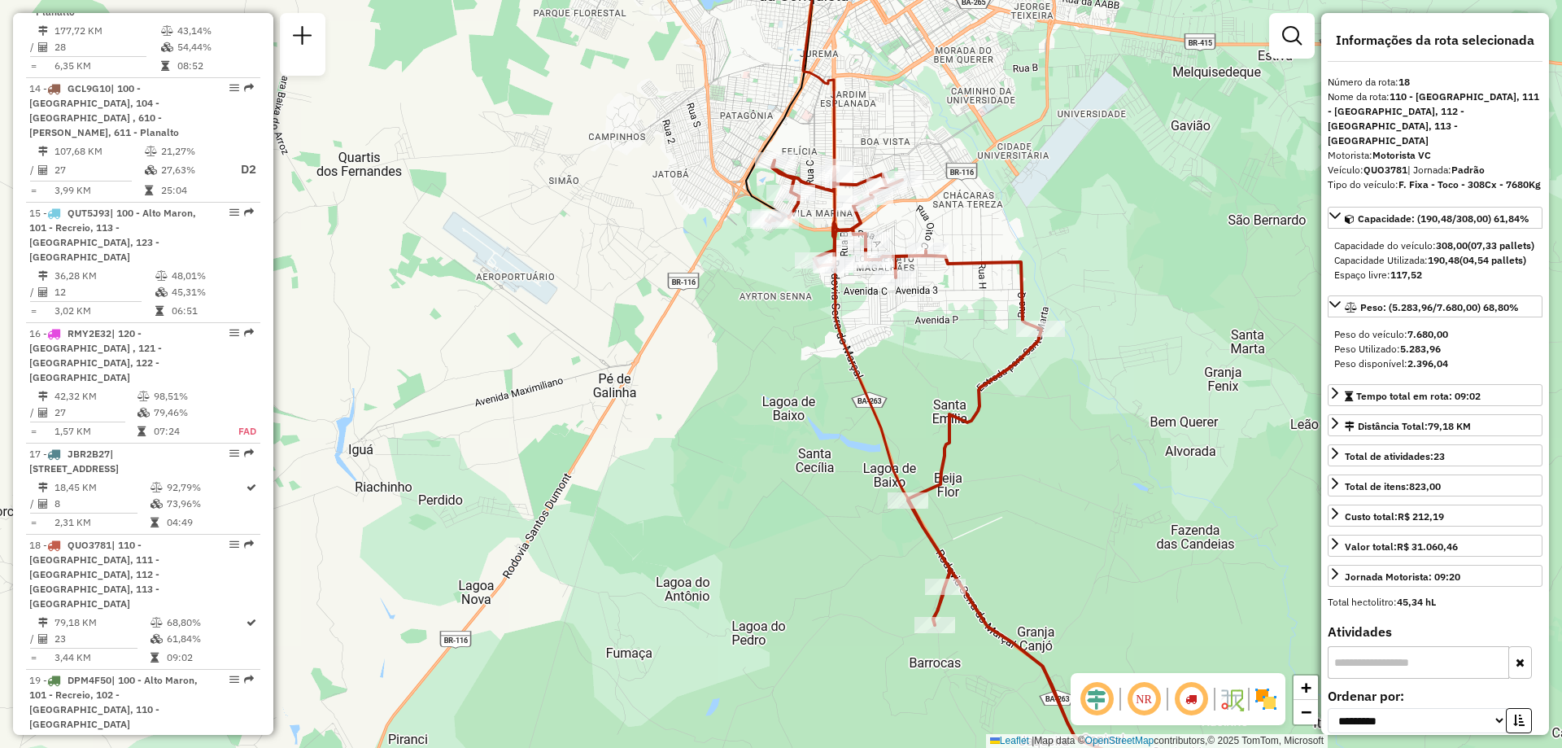 This screenshot has width=1562, height=748. Describe the element at coordinates (1407, 426) in the screenshot. I see `div: Distância Total:` at that location.